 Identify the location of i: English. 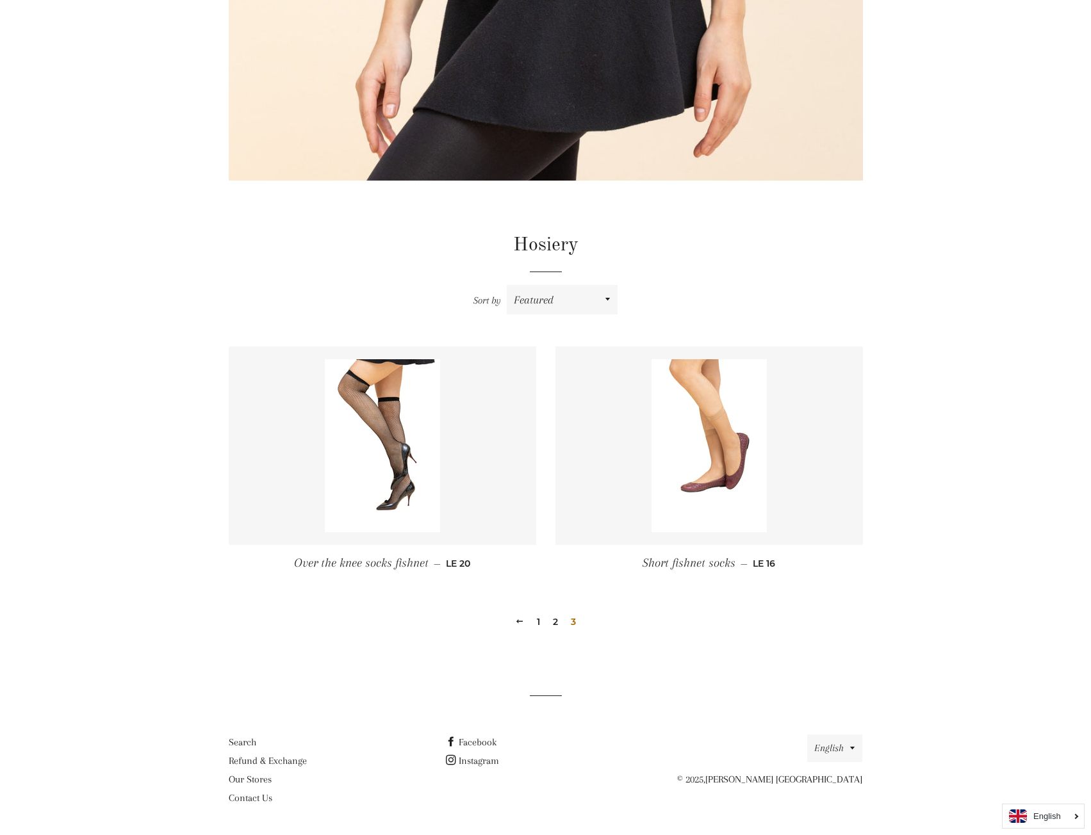
(1047, 816).